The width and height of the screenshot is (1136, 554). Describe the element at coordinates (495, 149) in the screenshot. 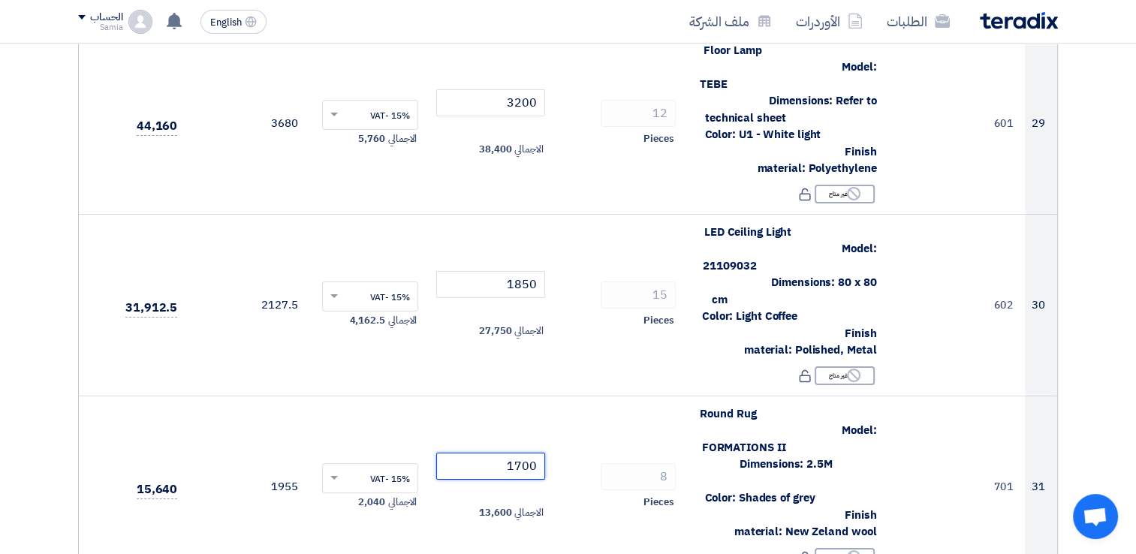

I see `span: 38,400` at that location.